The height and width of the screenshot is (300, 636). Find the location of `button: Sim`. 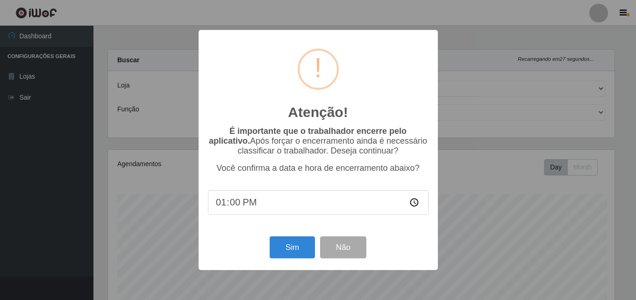

button: Sim is located at coordinates (292, 247).